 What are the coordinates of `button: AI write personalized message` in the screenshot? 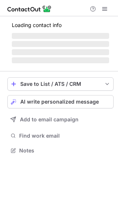 It's located at (61, 102).